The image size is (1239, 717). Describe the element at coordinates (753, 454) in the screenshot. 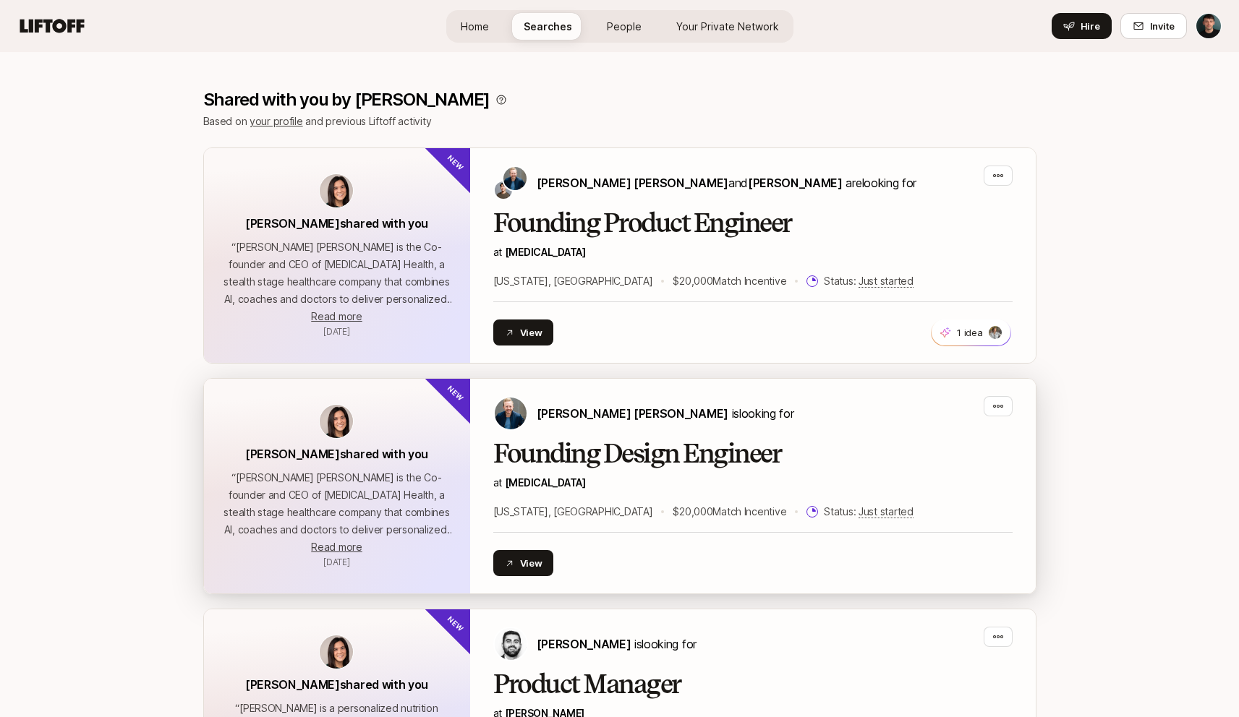

I see `h2: Founding Design Engineer` at that location.